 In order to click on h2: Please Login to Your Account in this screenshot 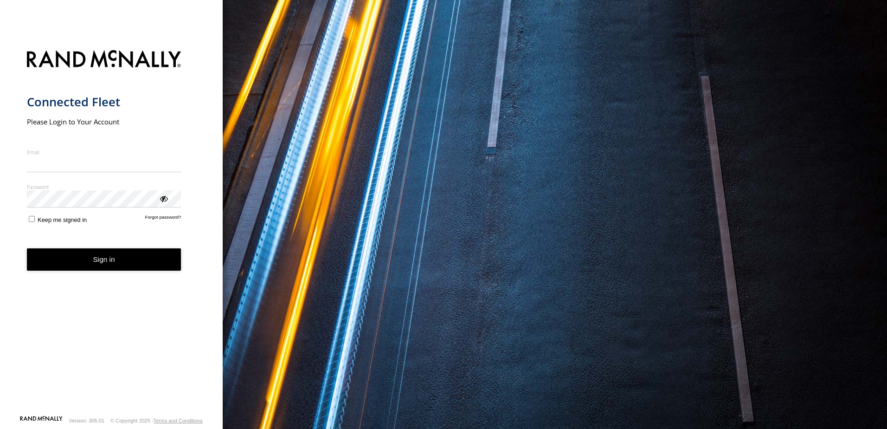, I will do `click(104, 122)`.